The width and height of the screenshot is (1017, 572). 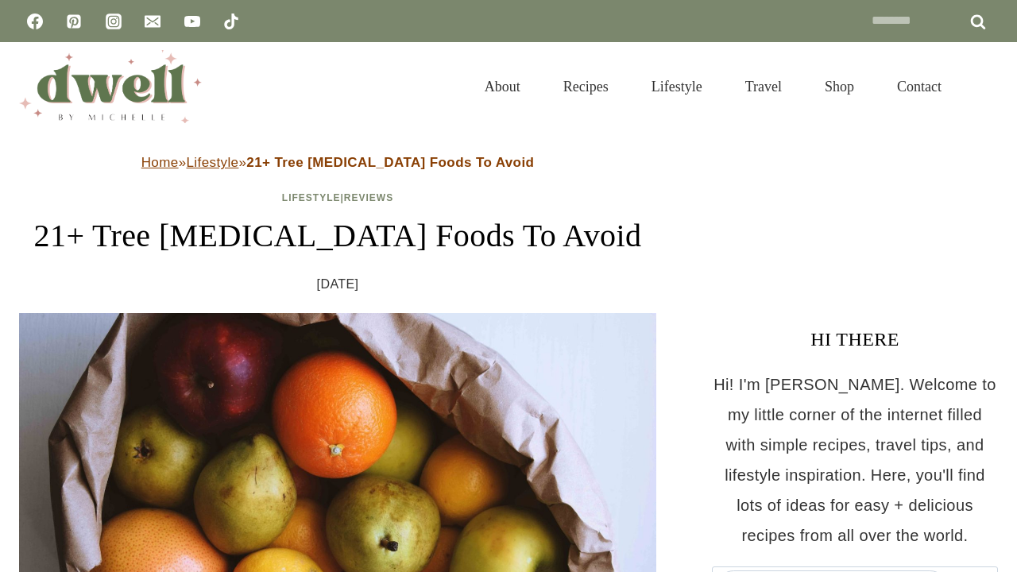 I want to click on a: Home, so click(x=160, y=162).